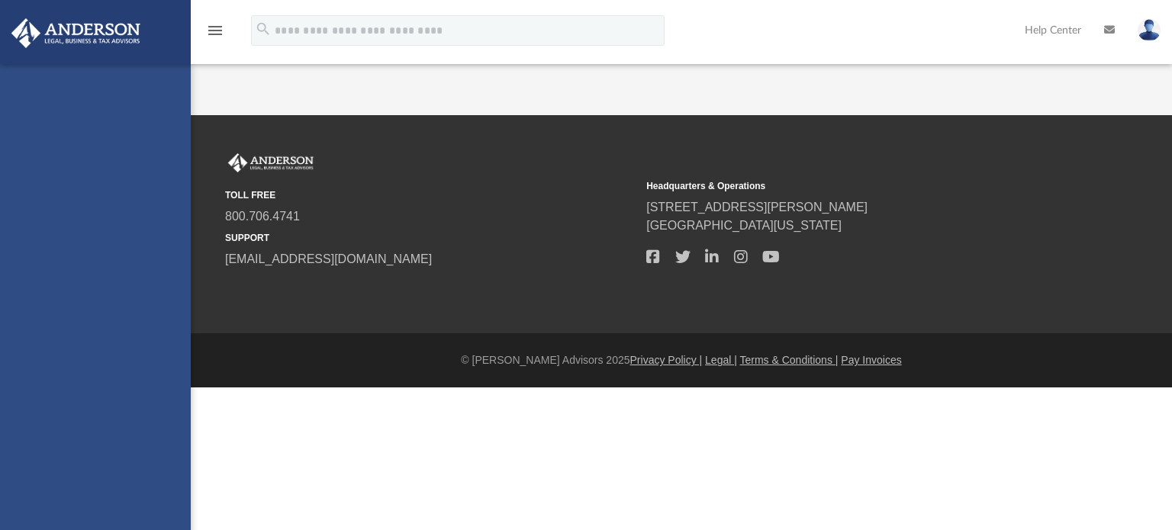  Describe the element at coordinates (666, 360) in the screenshot. I see `a: Privacy Policy |` at that location.